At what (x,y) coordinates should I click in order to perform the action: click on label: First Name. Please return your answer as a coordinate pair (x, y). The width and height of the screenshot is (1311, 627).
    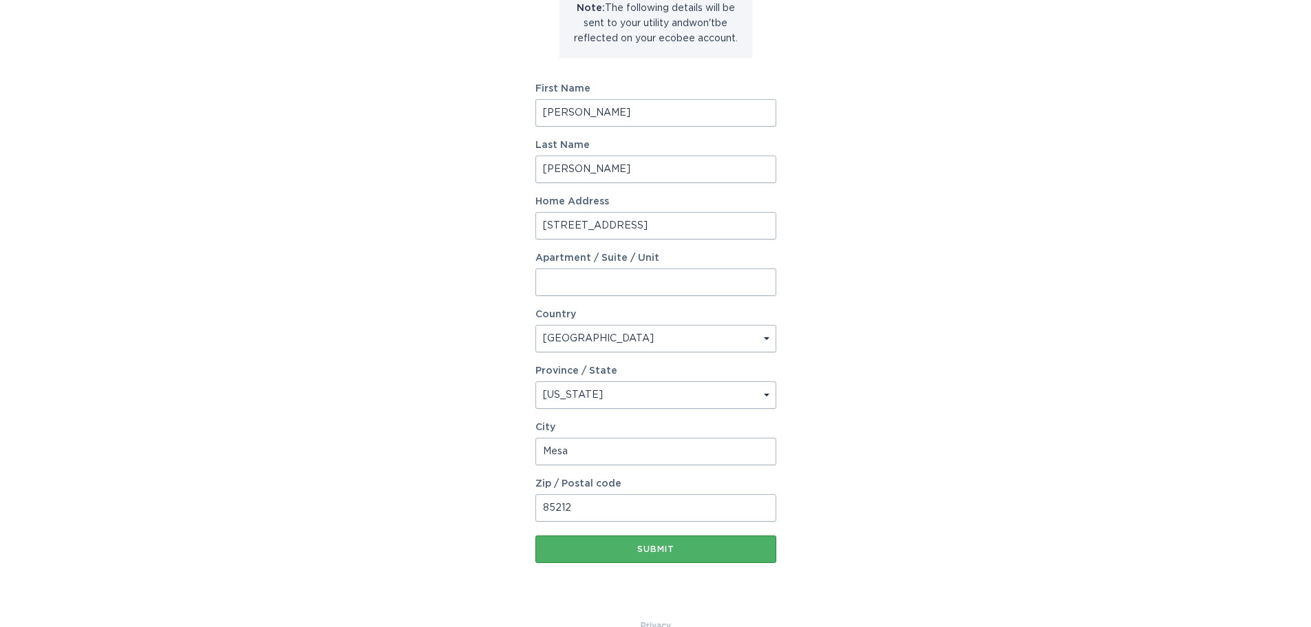
    Looking at the image, I should click on (656, 89).